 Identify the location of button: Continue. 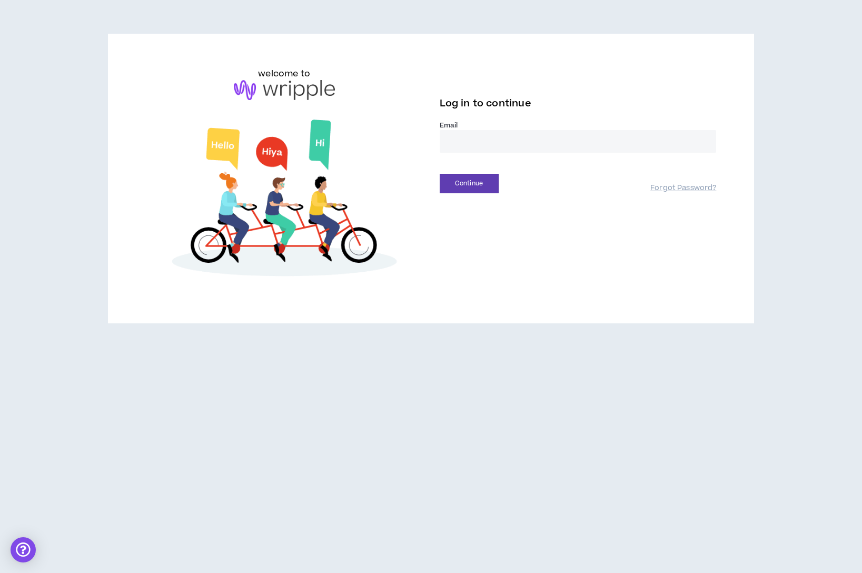
(469, 183).